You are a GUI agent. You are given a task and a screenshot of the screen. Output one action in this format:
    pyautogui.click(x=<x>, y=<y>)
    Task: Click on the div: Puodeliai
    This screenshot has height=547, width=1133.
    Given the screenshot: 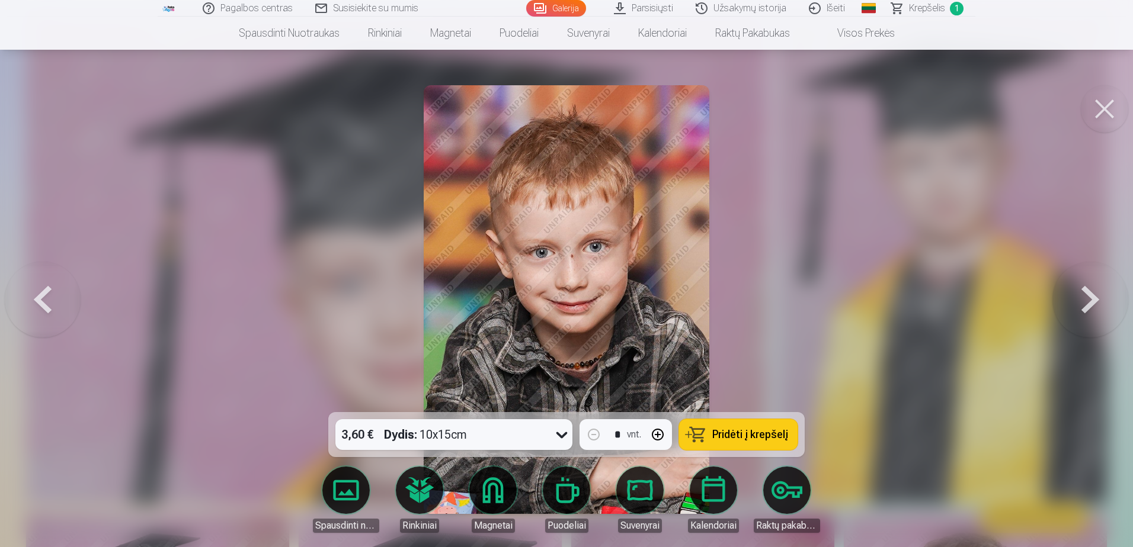 What is the action you would take?
    pyautogui.click(x=566, y=526)
    